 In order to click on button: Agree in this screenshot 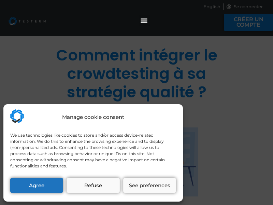, I will do `click(37, 185)`.